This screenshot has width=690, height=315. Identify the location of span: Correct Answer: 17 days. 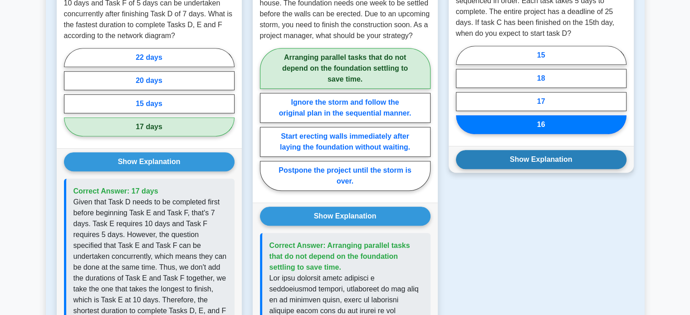
(116, 191).